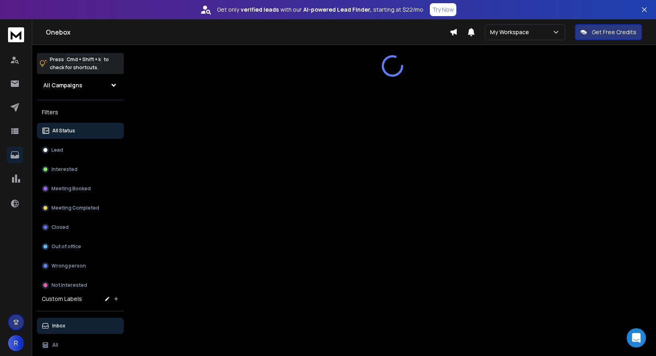  Describe the element at coordinates (80, 150) in the screenshot. I see `button: Lead` at that location.